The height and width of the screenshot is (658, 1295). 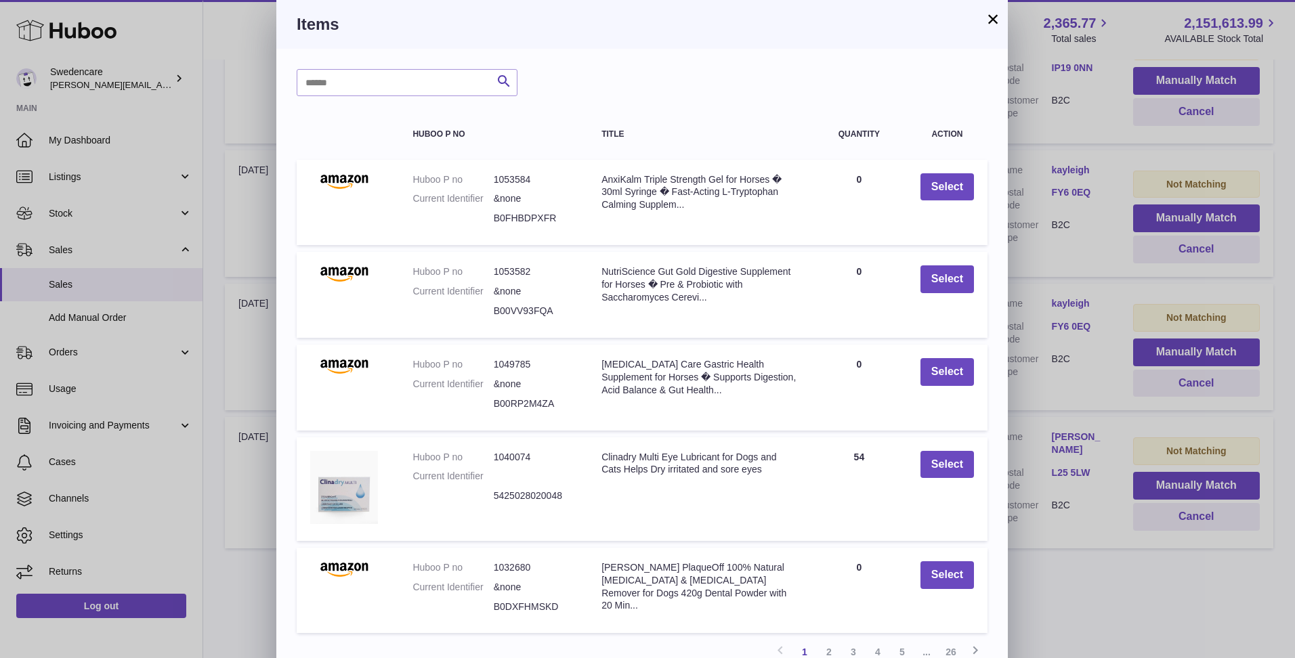 I want to click on dd: 1032680, so click(x=534, y=567).